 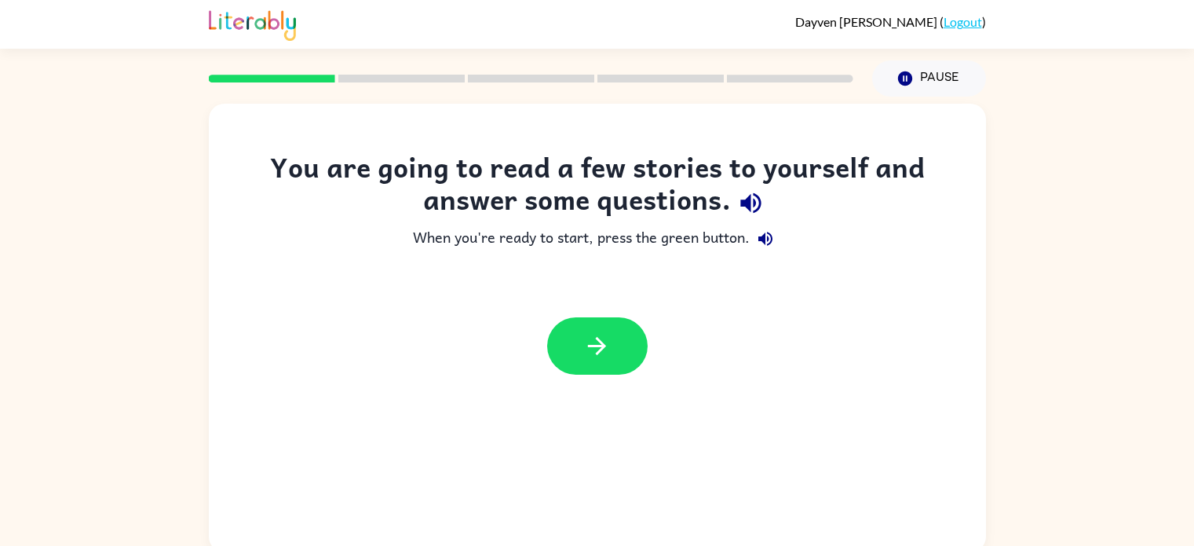 What do you see at coordinates (598, 187) in the screenshot?
I see `div: You are going to read a few stories to yourself and answer some questions.` at bounding box center [598, 187].